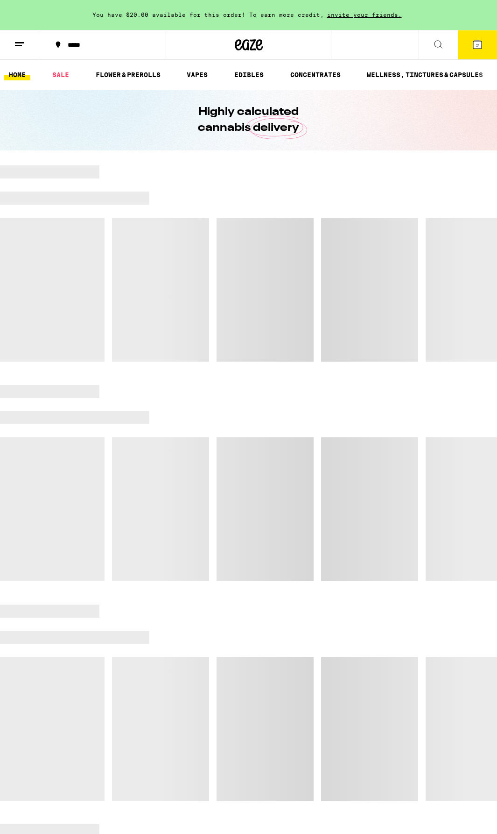  What do you see at coordinates (365, 14) in the screenshot?
I see `span: invite your friends.` at bounding box center [365, 14].